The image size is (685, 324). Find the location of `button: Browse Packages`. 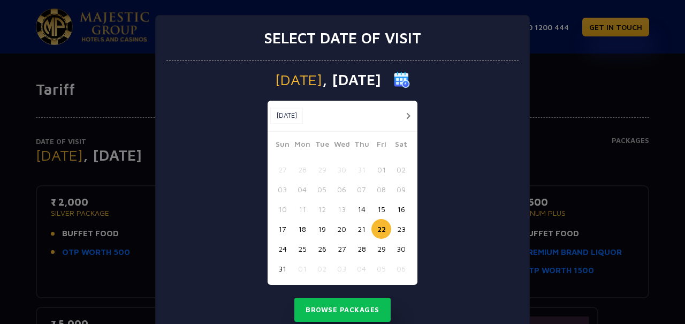

button: Browse Packages is located at coordinates (342, 310).